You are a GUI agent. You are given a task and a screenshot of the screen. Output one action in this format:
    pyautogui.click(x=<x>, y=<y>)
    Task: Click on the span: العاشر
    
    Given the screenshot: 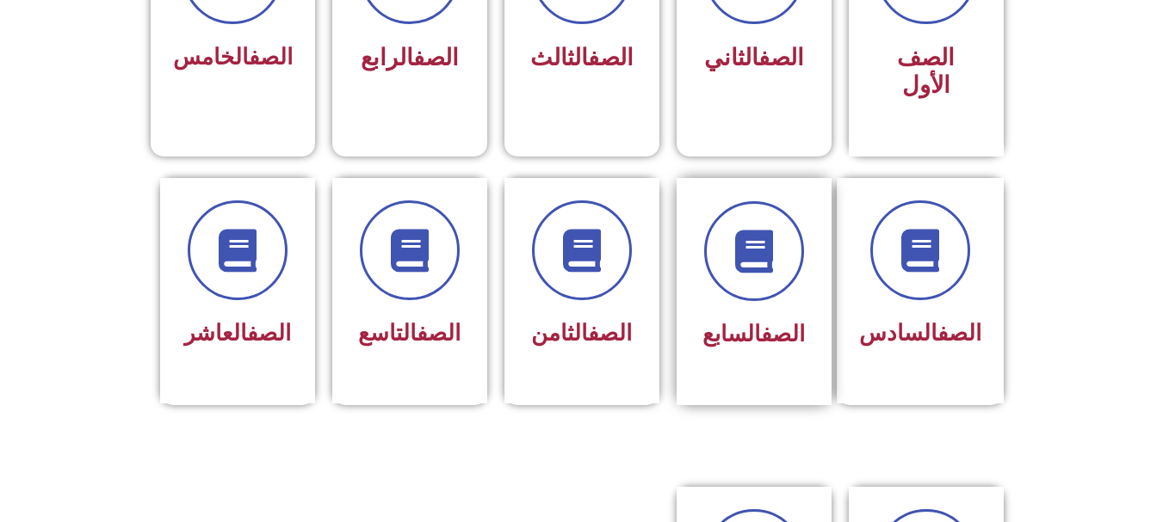 What is the action you would take?
    pyautogui.click(x=238, y=333)
    